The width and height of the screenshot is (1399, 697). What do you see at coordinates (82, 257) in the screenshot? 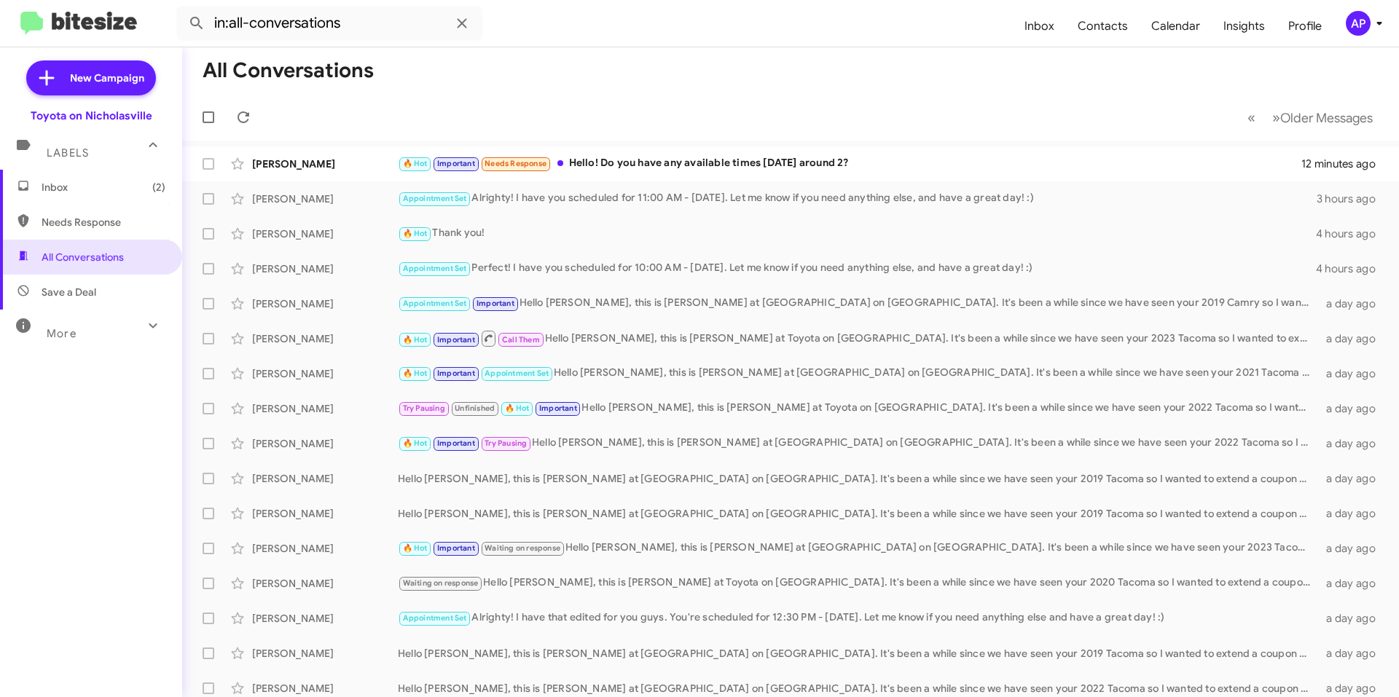
I see `span: All Conversations` at bounding box center [82, 257].